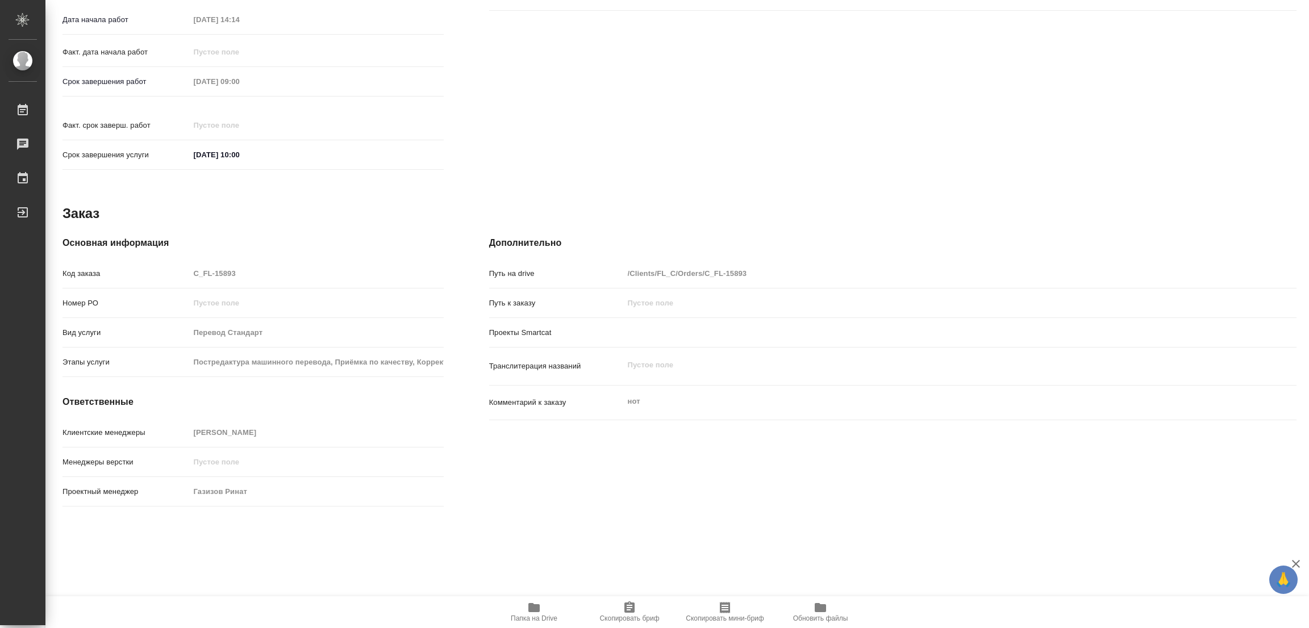  I want to click on p: Код заказа, so click(126, 274).